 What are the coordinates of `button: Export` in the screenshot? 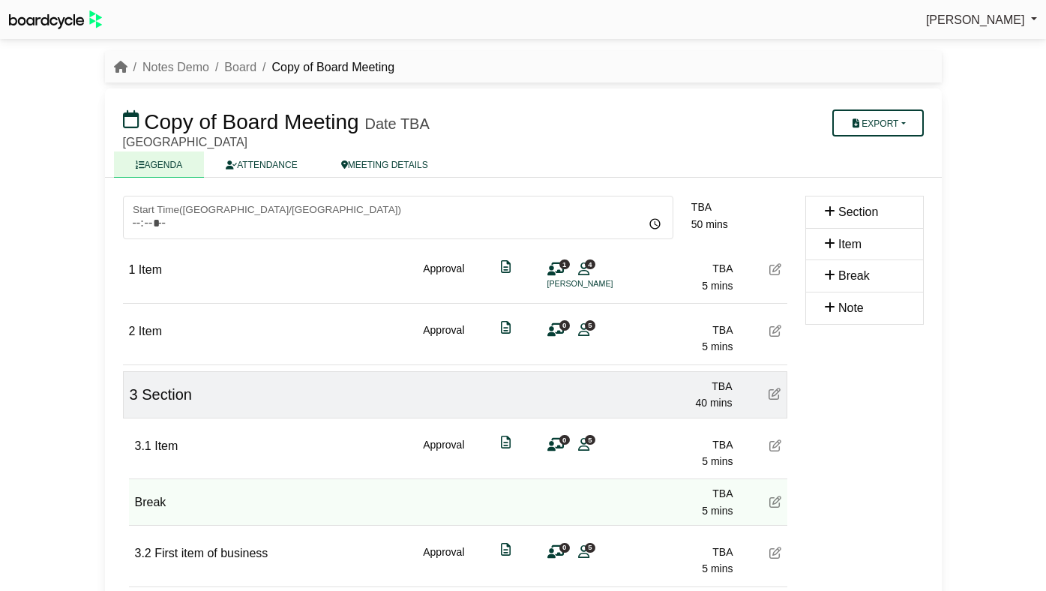 It's located at (877, 123).